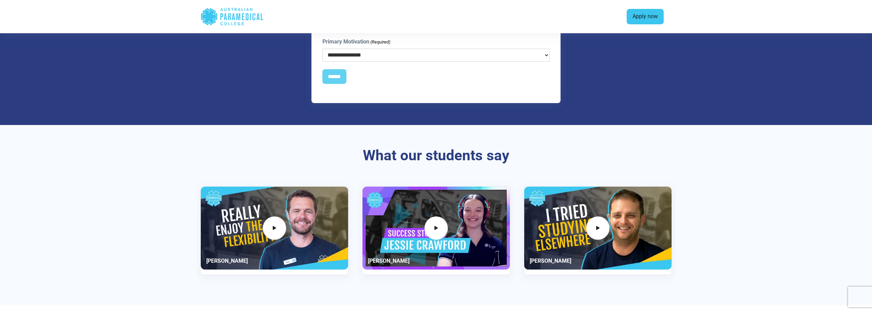  Describe the element at coordinates (356, 42) in the screenshot. I see `label: Primary Motivation` at that location.